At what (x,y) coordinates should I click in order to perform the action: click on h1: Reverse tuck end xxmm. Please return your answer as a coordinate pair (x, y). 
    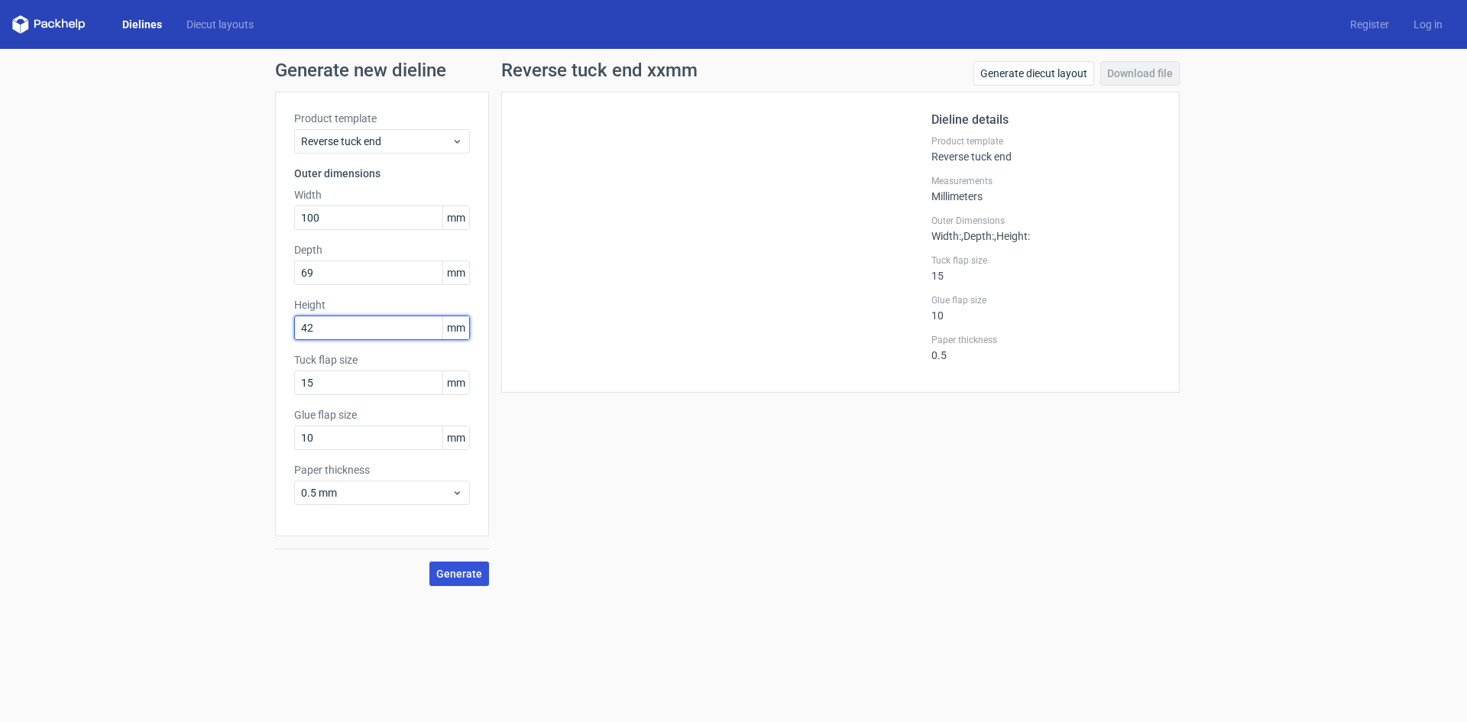
    Looking at the image, I should click on (599, 70).